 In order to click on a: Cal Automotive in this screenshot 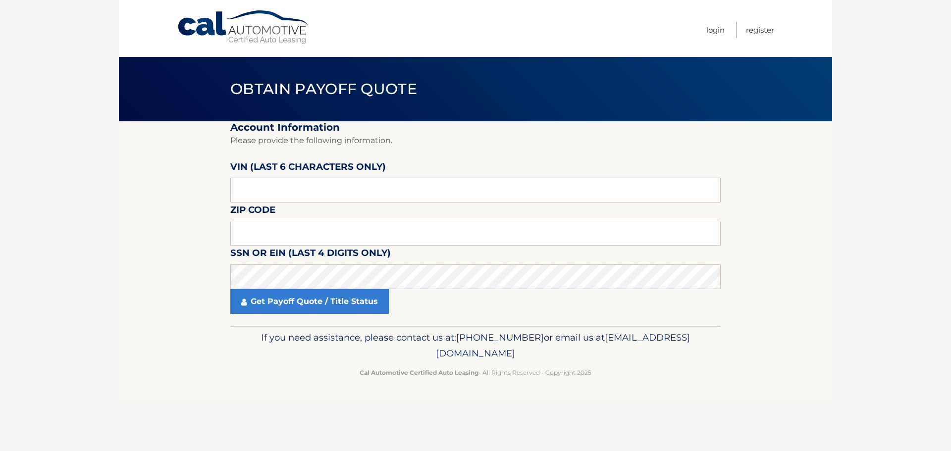, I will do `click(244, 27)`.